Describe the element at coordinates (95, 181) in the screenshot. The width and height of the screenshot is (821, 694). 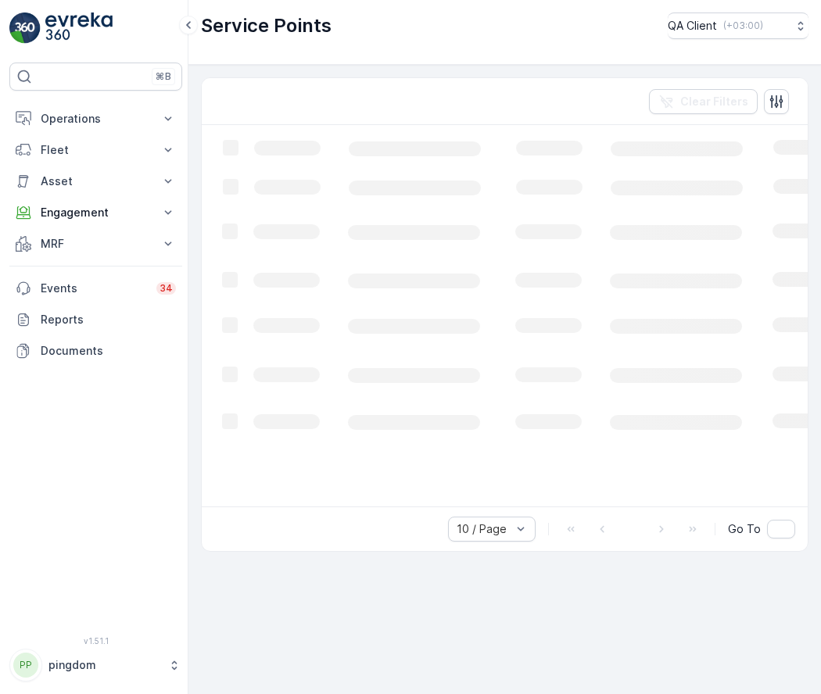
I see `p: Asset` at that location.